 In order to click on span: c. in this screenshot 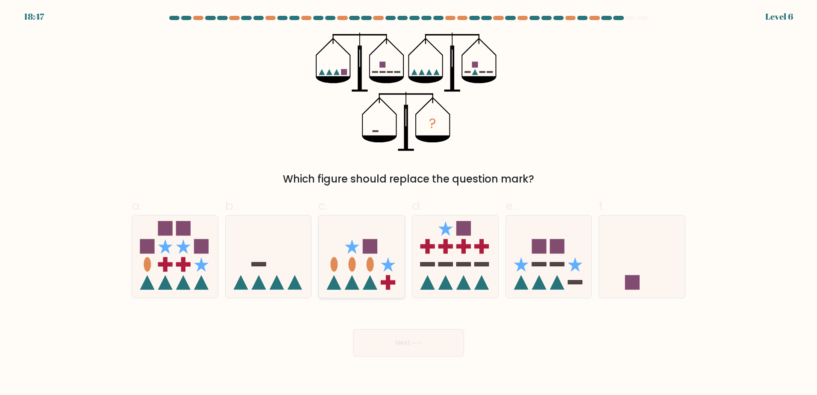, I will do `click(323, 206)`.